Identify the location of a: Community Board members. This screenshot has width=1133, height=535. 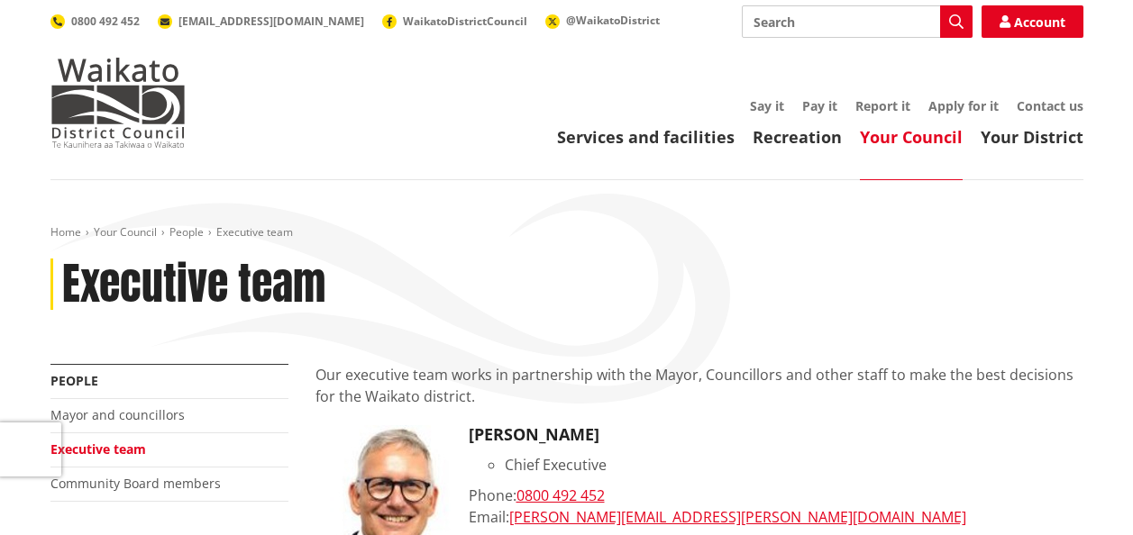
(135, 483).